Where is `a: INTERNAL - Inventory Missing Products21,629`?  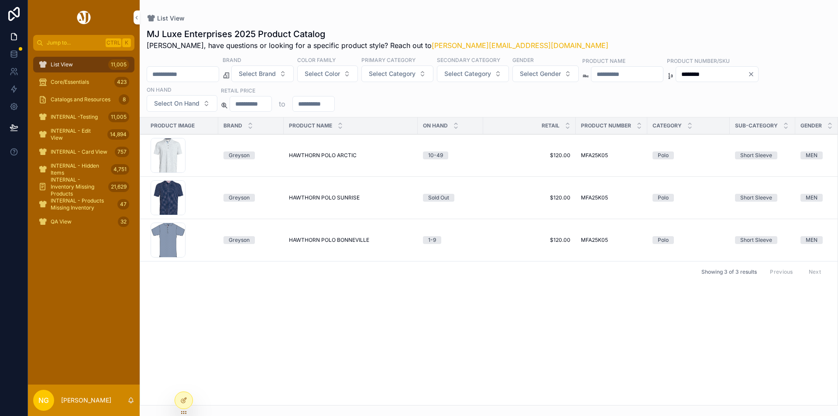
a: INTERNAL - Inventory Missing Products21,629 is located at coordinates (84, 187).